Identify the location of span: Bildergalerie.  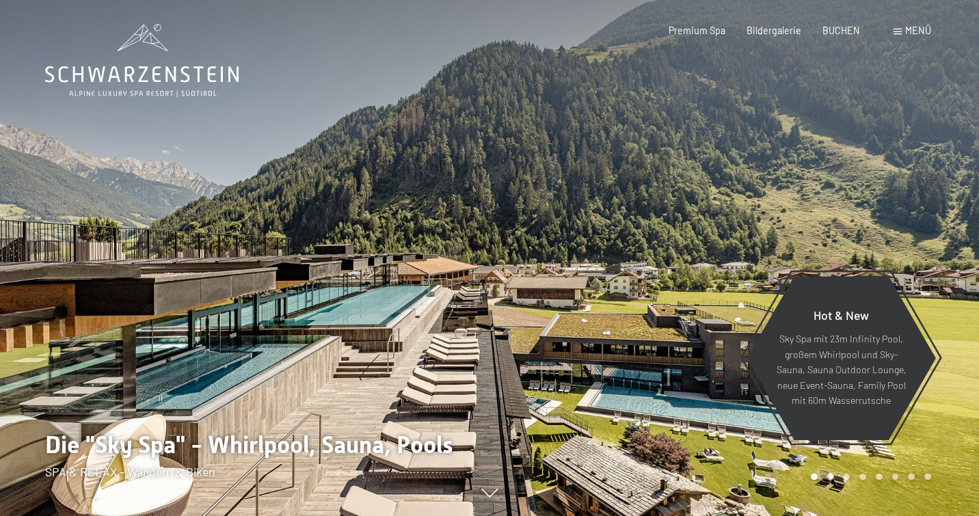
(774, 30).